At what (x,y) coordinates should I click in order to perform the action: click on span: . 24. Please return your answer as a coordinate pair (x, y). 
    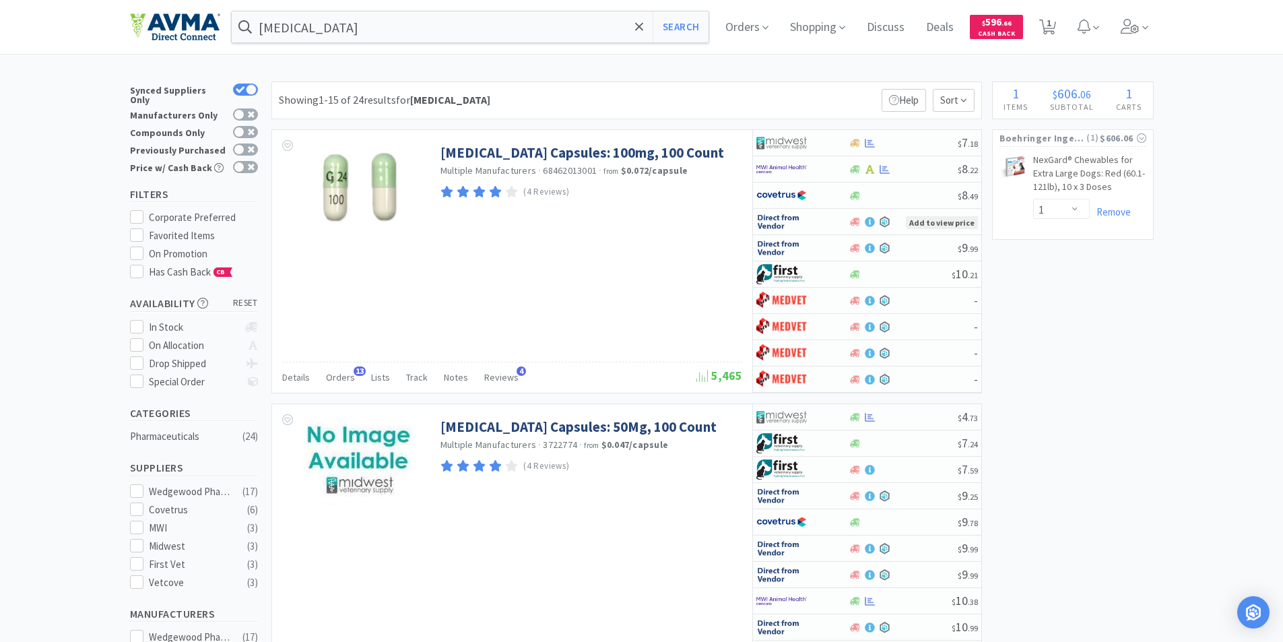
    Looking at the image, I should click on (972, 444).